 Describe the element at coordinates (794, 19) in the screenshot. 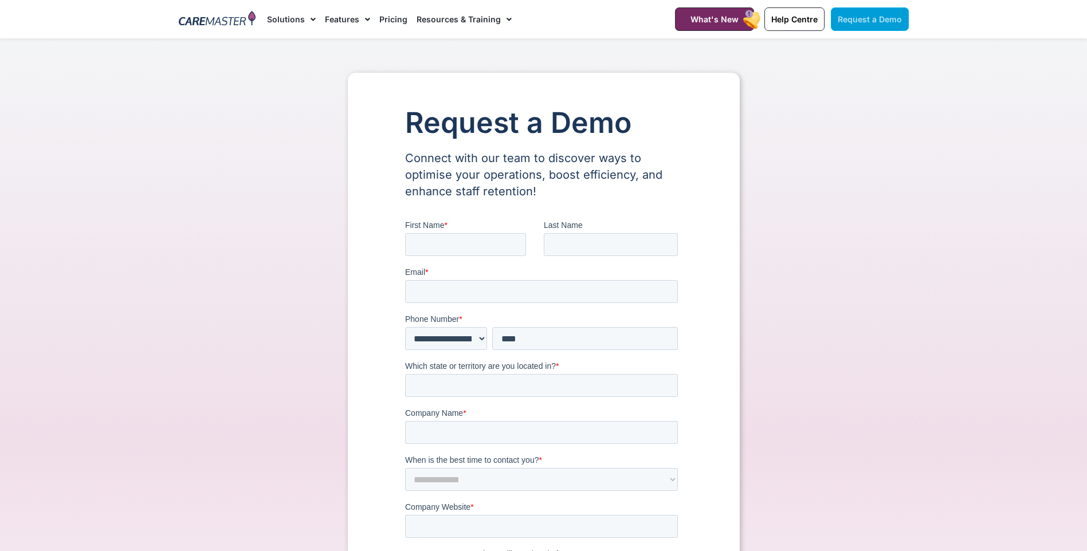

I see `span: Help Centre` at that location.